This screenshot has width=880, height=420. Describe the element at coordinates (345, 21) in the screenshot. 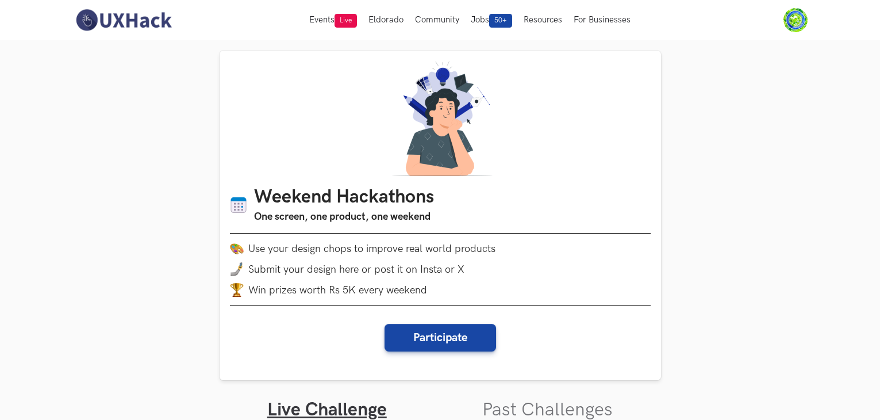

I see `span: Live` at that location.